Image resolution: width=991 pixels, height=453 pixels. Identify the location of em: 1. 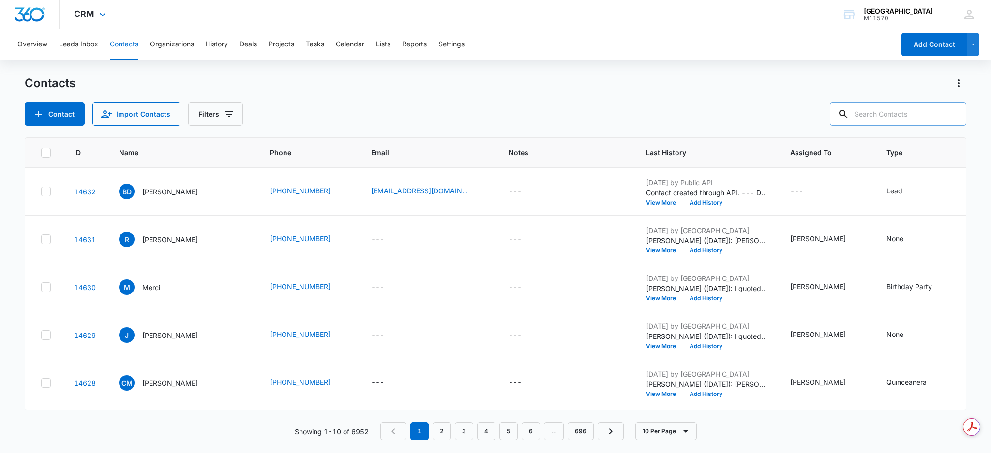
(419, 431).